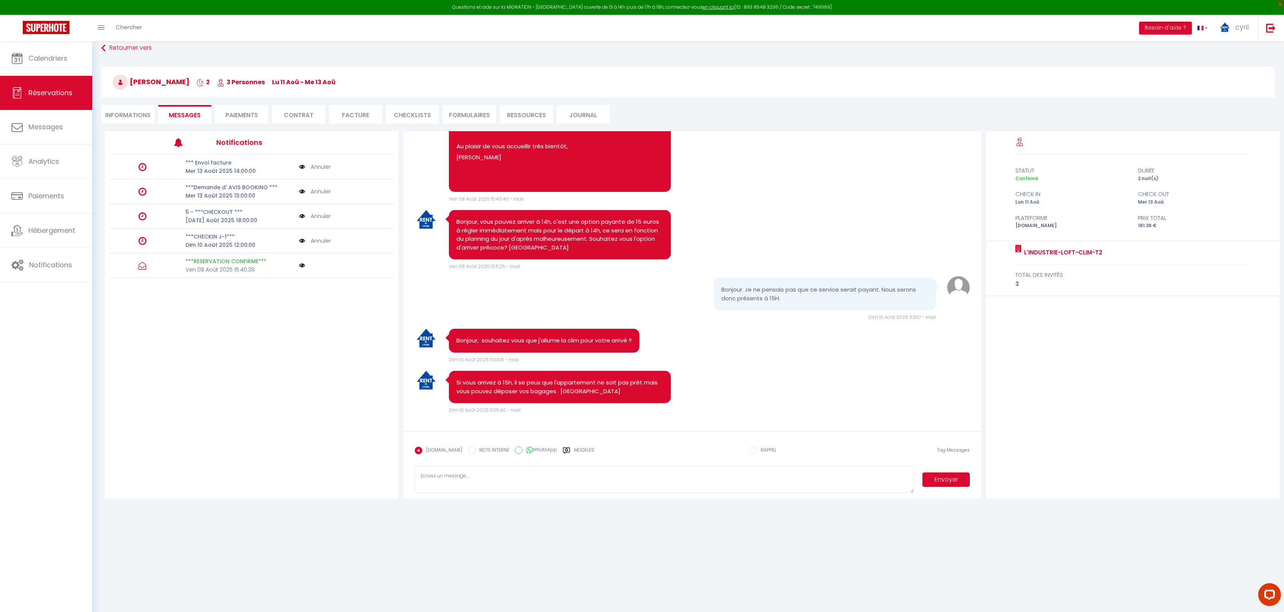 The height and width of the screenshot is (612, 1284). What do you see at coordinates (275, 142) in the screenshot?
I see `h3: Notifications` at bounding box center [275, 142].